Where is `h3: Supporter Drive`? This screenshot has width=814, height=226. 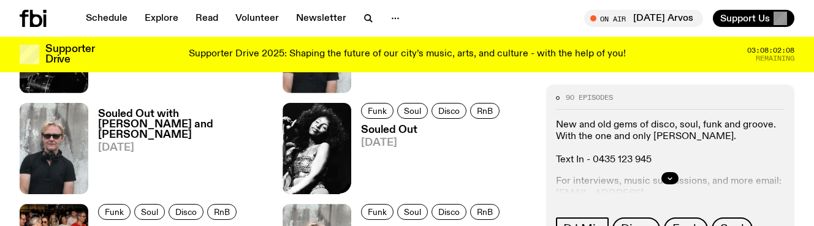 h3: Supporter Drive is located at coordinates (70, 55).